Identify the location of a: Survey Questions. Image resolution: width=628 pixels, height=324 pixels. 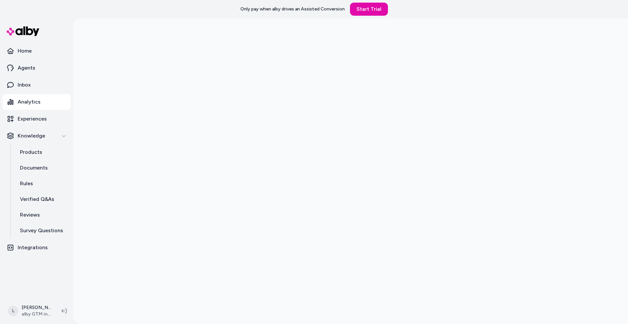
(42, 231).